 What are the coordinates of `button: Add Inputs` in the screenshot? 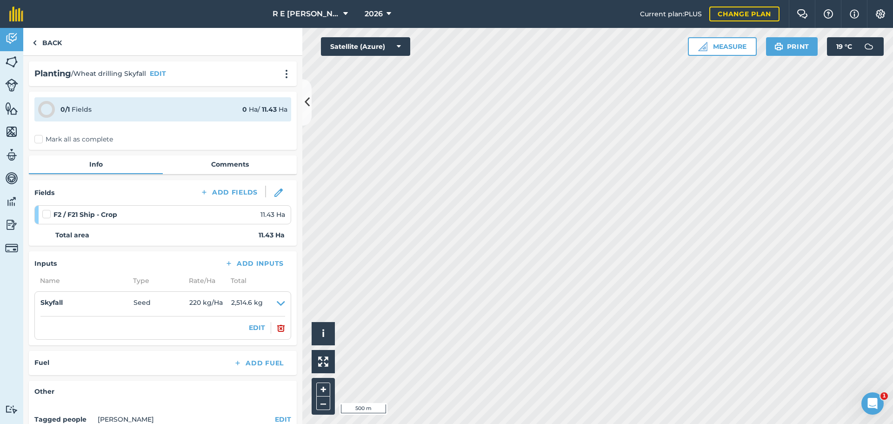 It's located at (254, 263).